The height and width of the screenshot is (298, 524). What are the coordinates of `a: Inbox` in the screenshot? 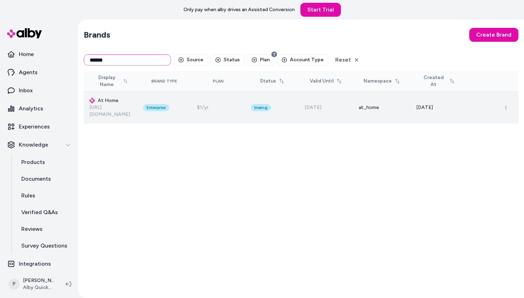 It's located at (39, 91).